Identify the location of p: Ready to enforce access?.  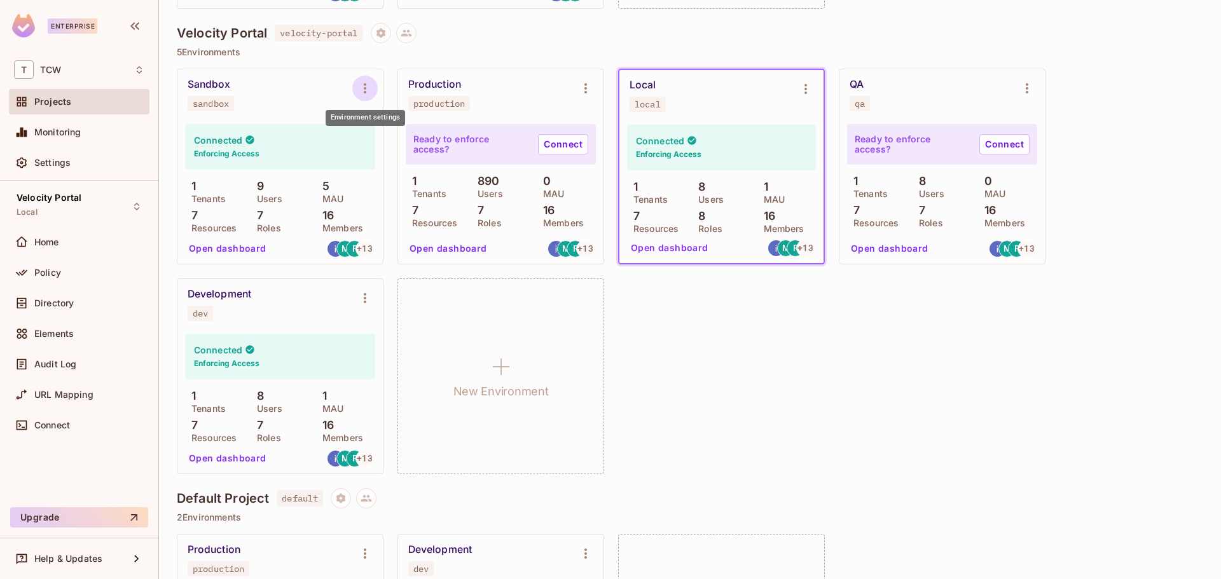
(912, 144).